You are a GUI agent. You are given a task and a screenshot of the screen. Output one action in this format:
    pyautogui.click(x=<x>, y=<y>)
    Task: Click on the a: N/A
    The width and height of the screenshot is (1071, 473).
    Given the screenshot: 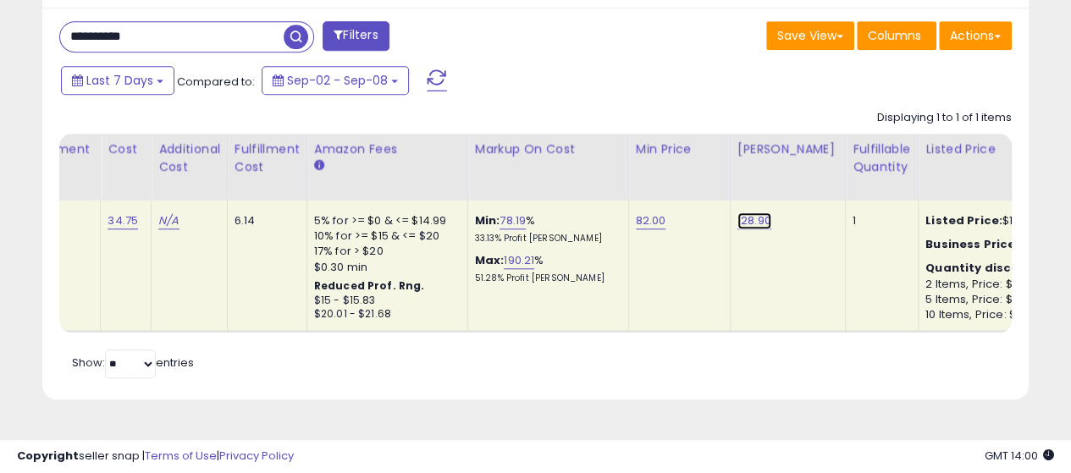 What is the action you would take?
    pyautogui.click(x=168, y=221)
    